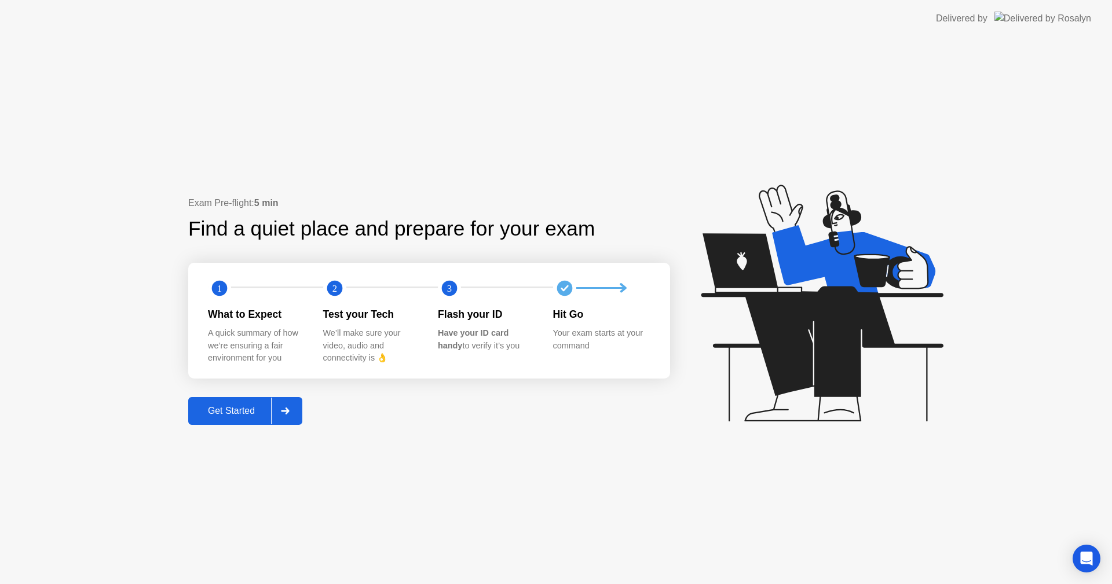 The height and width of the screenshot is (584, 1112). What do you see at coordinates (334, 288) in the screenshot?
I see `text: 2` at bounding box center [334, 288].